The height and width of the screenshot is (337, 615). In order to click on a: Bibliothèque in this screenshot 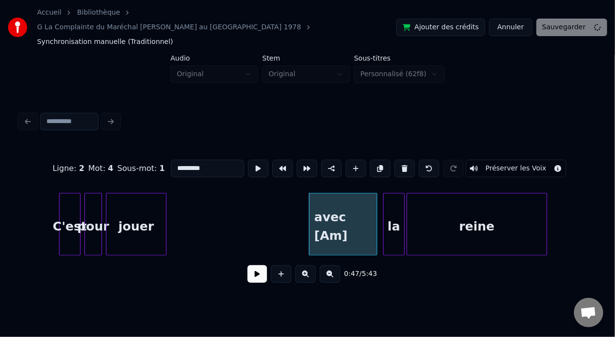, I will do `click(99, 13)`.